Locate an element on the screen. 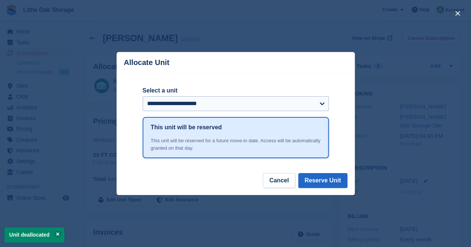 This screenshot has width=471, height=247. p: Allocate Unit is located at coordinates (147, 63).